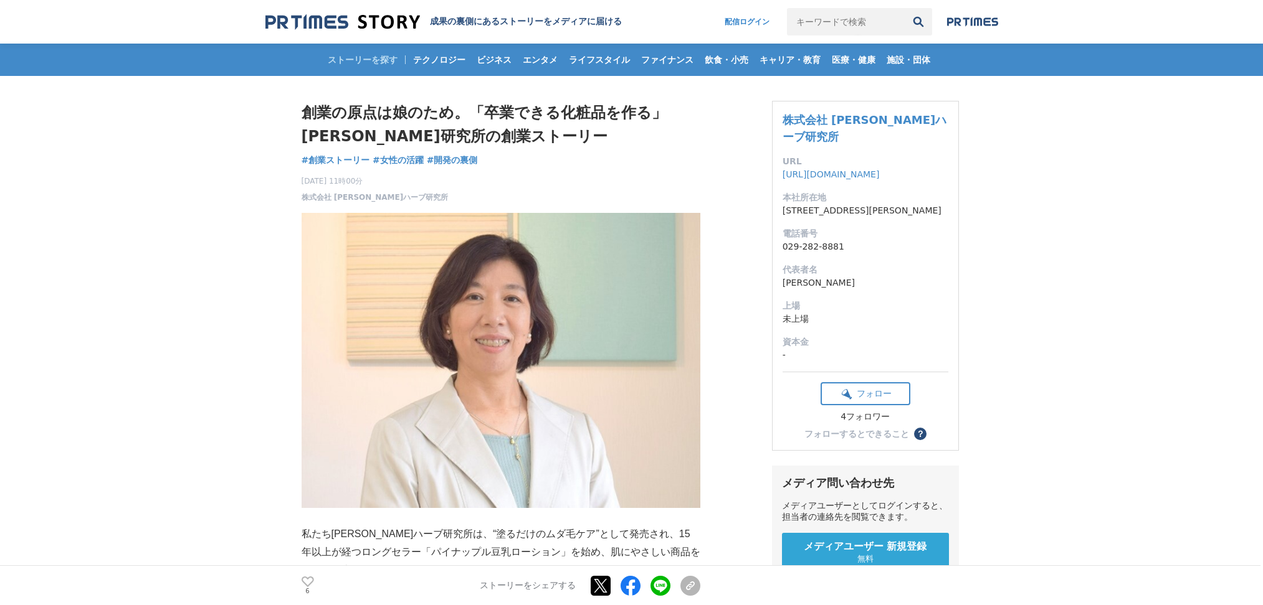 This screenshot has width=1263, height=605. Describe the element at coordinates (343, 22) in the screenshot. I see `img: 成果の裏側にあるストーリーをメディアに届ける` at that location.